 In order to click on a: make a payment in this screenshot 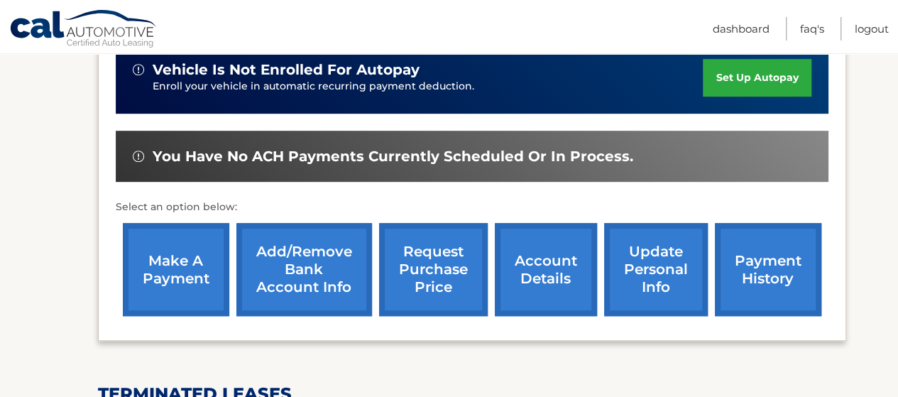, I will do `click(176, 269)`.